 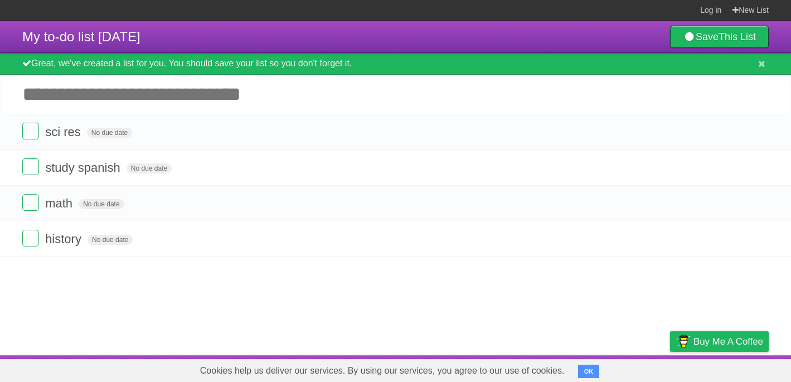 I want to click on span: math, so click(x=60, y=203).